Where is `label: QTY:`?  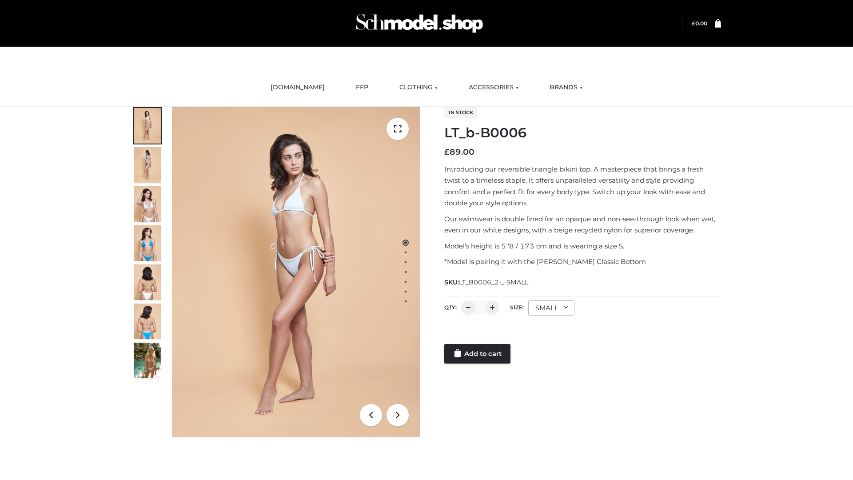
label: QTY: is located at coordinates (451, 307).